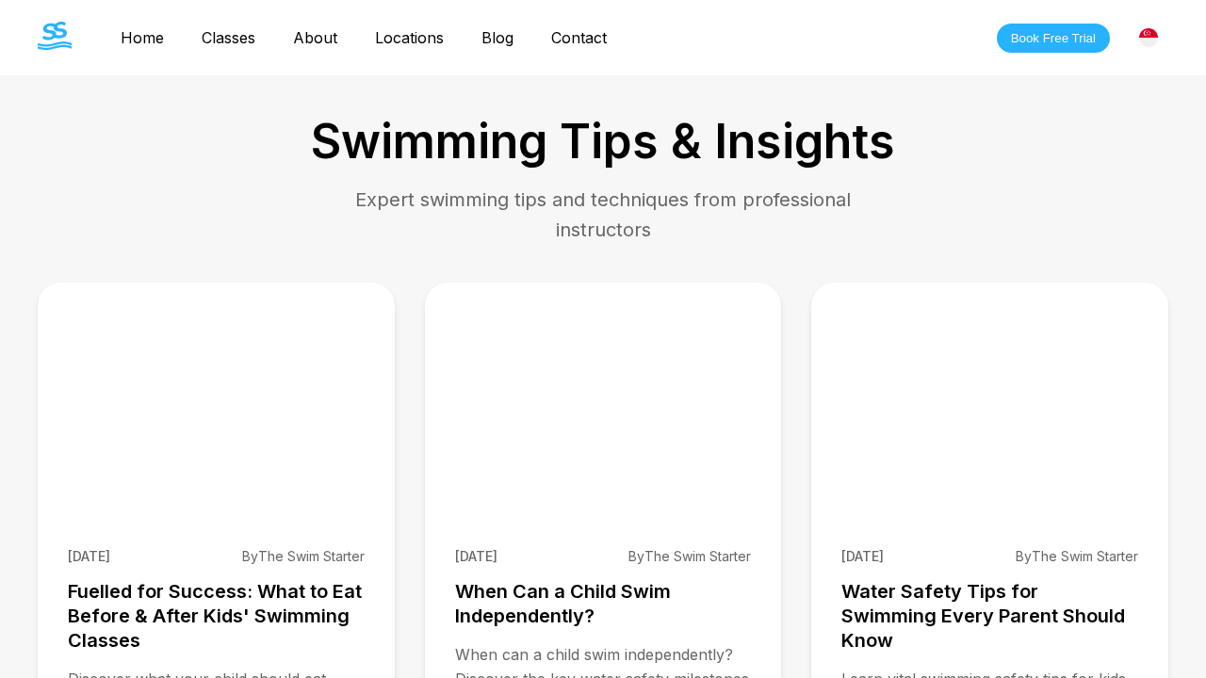 This screenshot has height=678, width=1206. What do you see at coordinates (216, 616) in the screenshot?
I see `h3: Fuelled for Success: What to Eat Before & After Kids' Swimming Classes` at bounding box center [216, 616].